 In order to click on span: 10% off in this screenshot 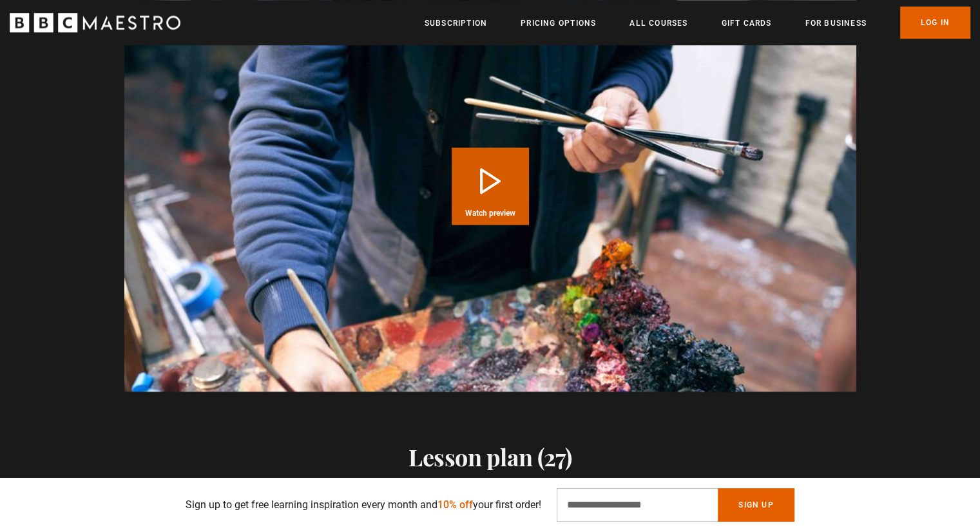, I will do `click(455, 505)`.